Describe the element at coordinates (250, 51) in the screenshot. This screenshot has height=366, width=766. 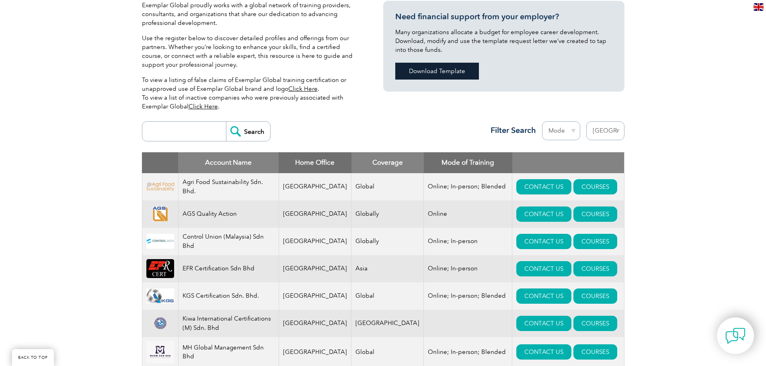
I see `p: Use the register below to discover detailed profiles and offerings from our partners. Whether you...` at that location.